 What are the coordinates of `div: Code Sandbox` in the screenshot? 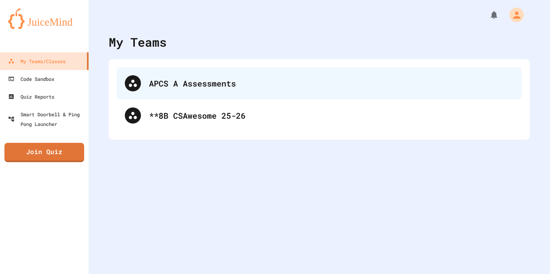 It's located at (31, 79).